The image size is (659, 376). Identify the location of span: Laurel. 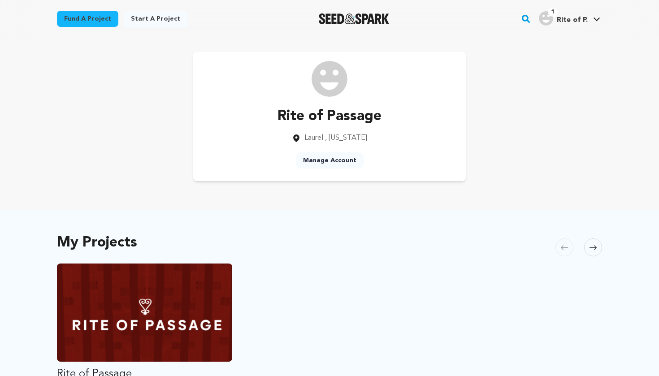
(314, 138).